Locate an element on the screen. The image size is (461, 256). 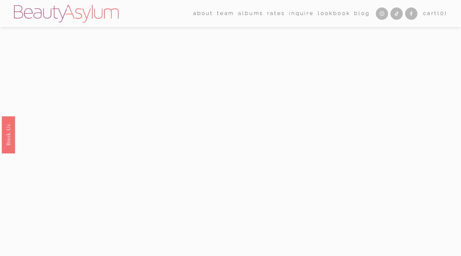
a: Instagram is located at coordinates (382, 14).